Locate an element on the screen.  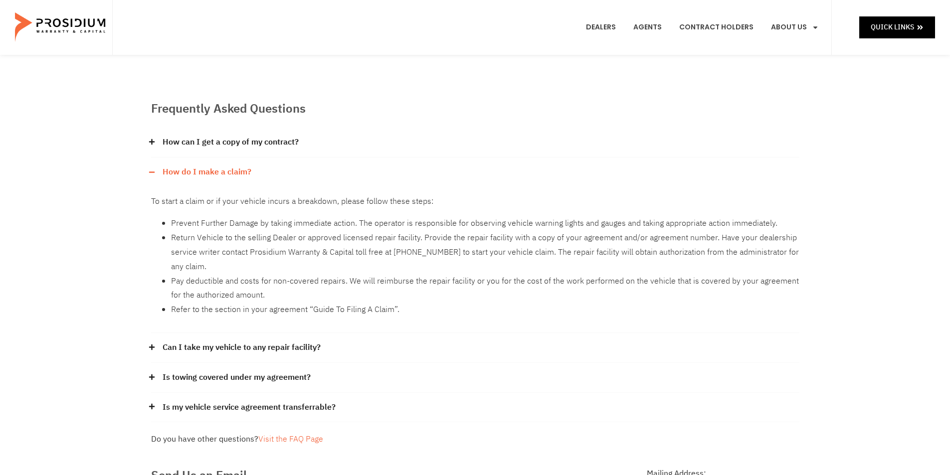
div: Is towing covered under my agreement? is located at coordinates (475, 378).